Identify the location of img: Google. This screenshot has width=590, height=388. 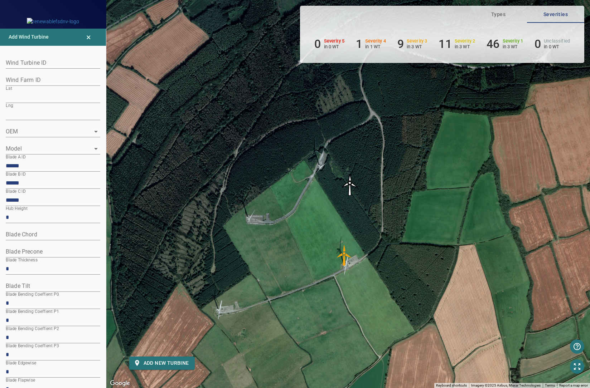
(120, 384).